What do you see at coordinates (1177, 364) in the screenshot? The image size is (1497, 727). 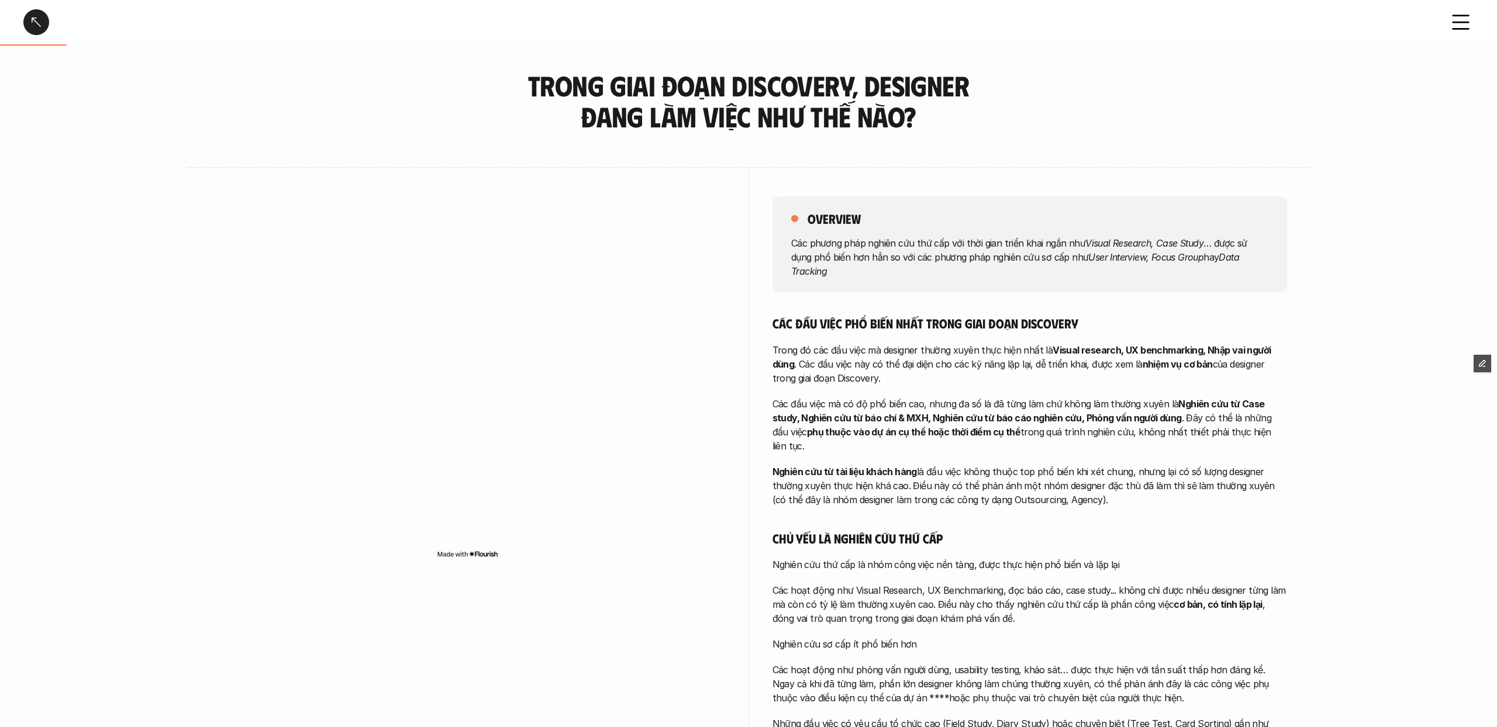 I see `strong: nhiệm vụ cơ bản` at bounding box center [1177, 364].